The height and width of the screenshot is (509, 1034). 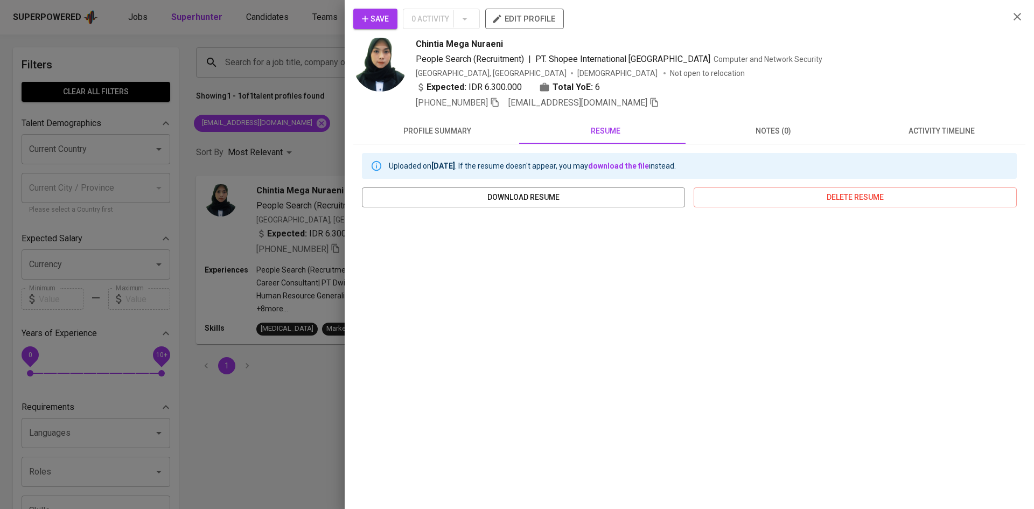 What do you see at coordinates (375, 19) in the screenshot?
I see `span: Save` at bounding box center [375, 19].